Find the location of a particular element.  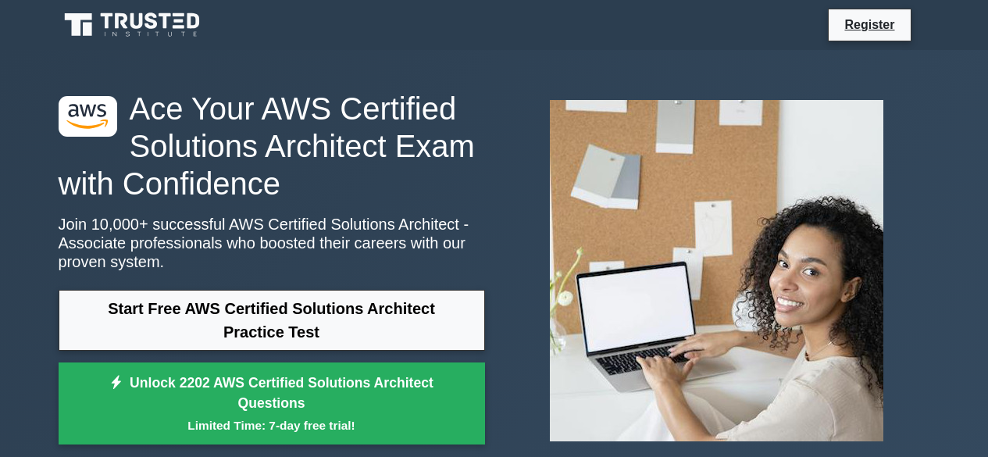

p: Join 10,000+ successful AWS Certified Solutions Architect - Associate professionals who boosted t... is located at coordinates (272, 243).